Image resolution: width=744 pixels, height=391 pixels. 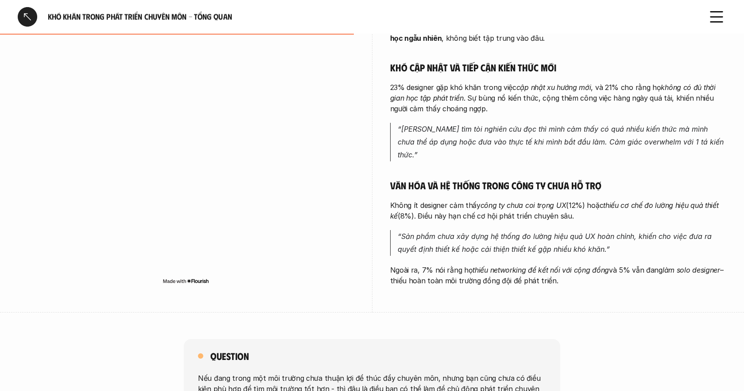 What do you see at coordinates (556, 242) in the screenshot?
I see `em: “Sản phẩm chưa xây dựng hệ thống đo lường hiệu quả UX hoàn chỉnh, khiến cho việc đưa ra quyết địn...` at bounding box center [556, 242].